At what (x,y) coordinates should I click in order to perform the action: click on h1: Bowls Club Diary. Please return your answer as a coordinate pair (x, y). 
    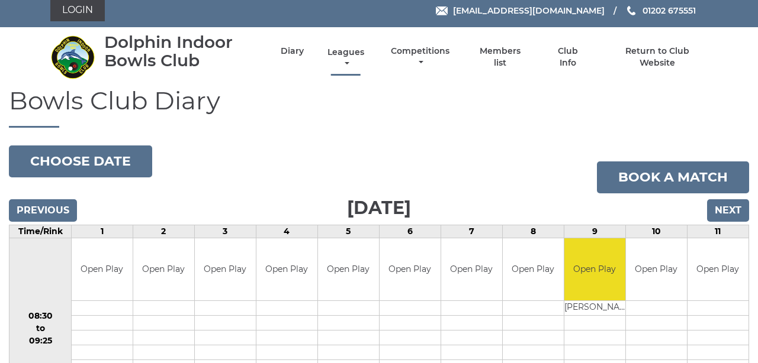
    Looking at the image, I should click on (379, 107).